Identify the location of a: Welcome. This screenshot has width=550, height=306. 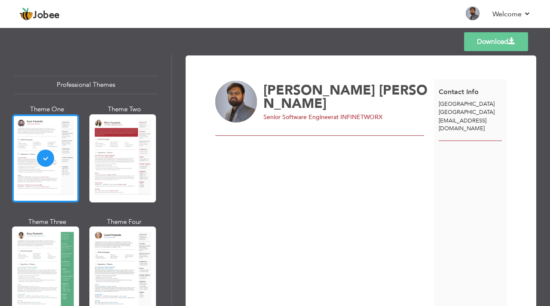
(511, 14).